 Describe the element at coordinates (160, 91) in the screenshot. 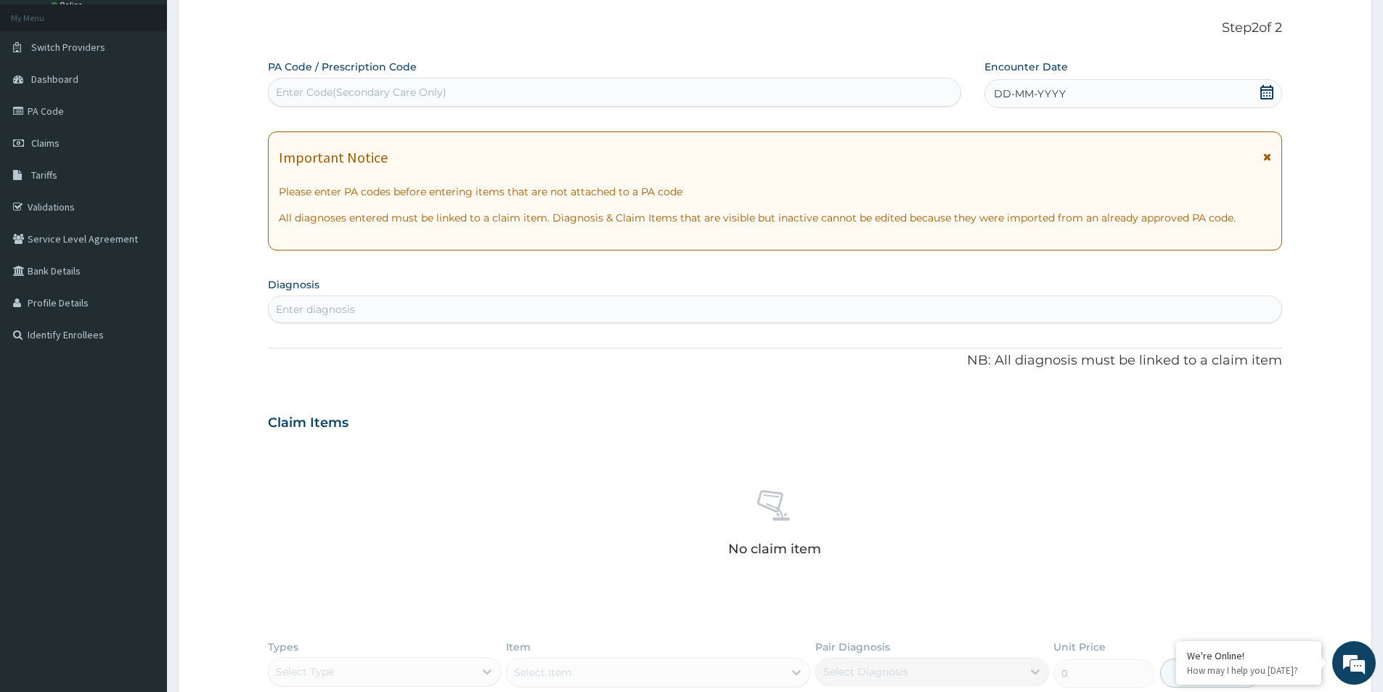

I see `div: Chat with us now` at that location.